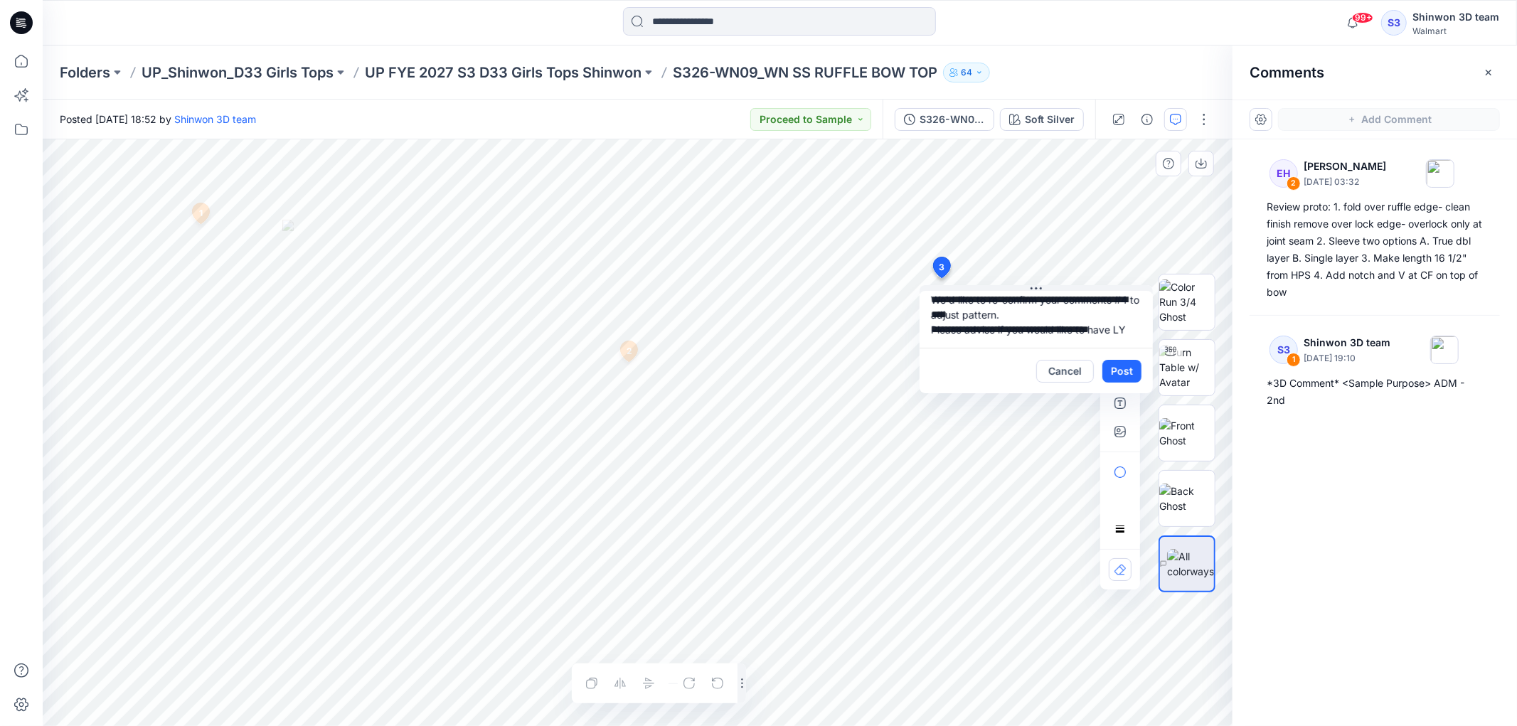 This screenshot has width=1517, height=726. What do you see at coordinates (942, 267) in the screenshot?
I see `span: 3` at bounding box center [942, 267].